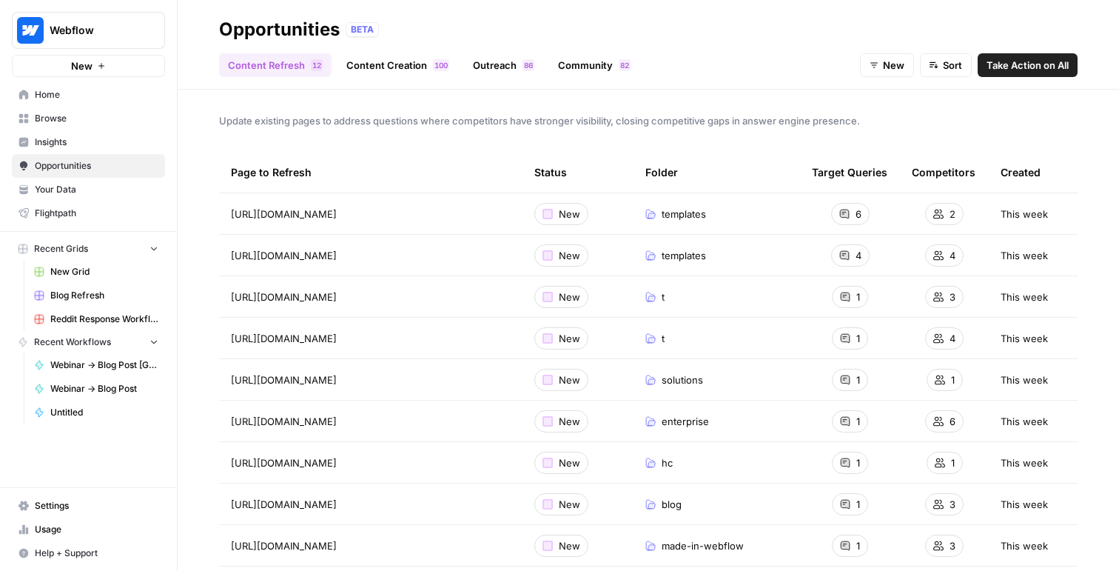  Describe the element at coordinates (88, 342) in the screenshot. I see `button: Recent Workflows` at that location.